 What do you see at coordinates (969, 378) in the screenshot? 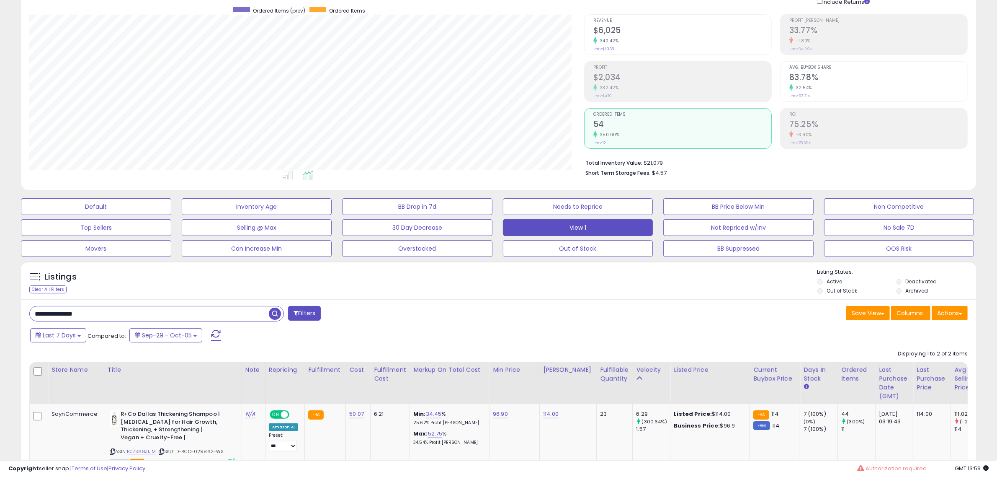
I see `div: Avg Selling Price` at bounding box center [969, 378].